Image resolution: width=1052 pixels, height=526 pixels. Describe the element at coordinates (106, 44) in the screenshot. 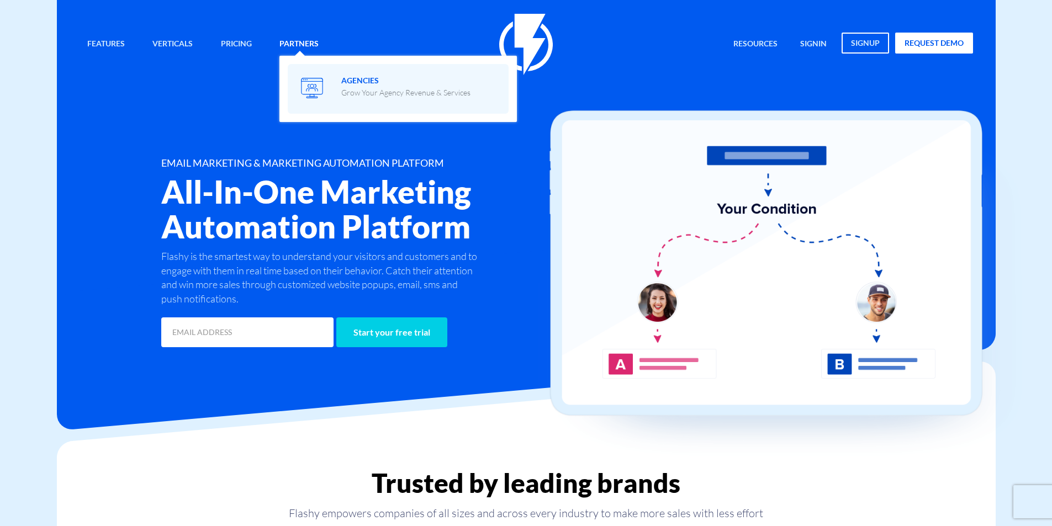

I see `a: Features` at that location.